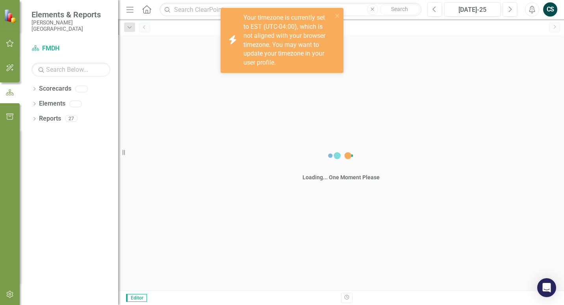  Describe the element at coordinates (399, 9) in the screenshot. I see `span: Search` at that location.